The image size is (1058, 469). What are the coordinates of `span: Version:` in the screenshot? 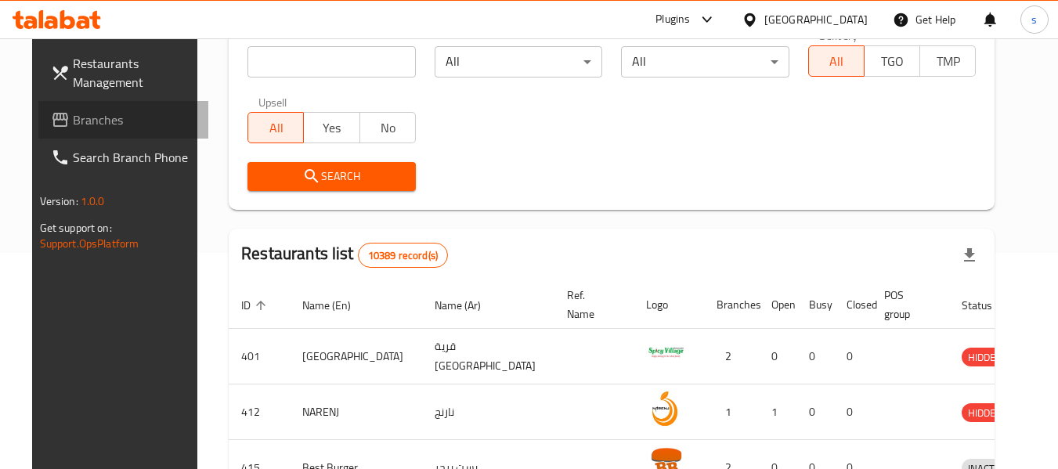 It's located at (59, 201).